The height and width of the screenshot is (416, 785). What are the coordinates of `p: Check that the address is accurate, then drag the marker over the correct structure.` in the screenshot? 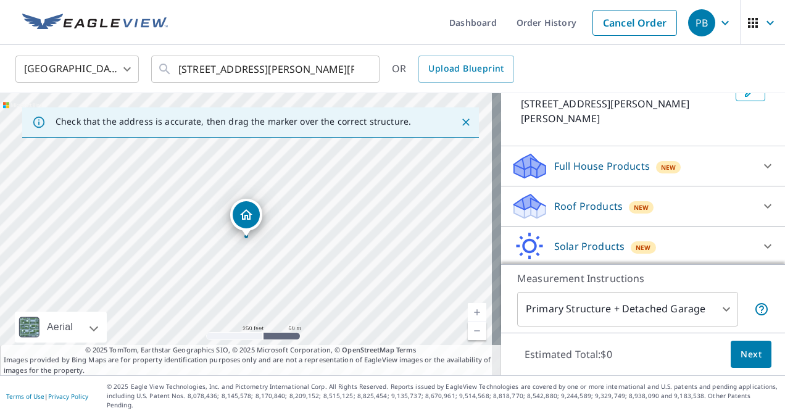 It's located at (233, 122).